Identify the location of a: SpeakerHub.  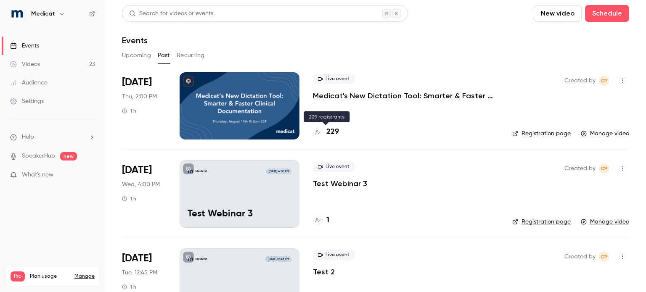
(38, 156).